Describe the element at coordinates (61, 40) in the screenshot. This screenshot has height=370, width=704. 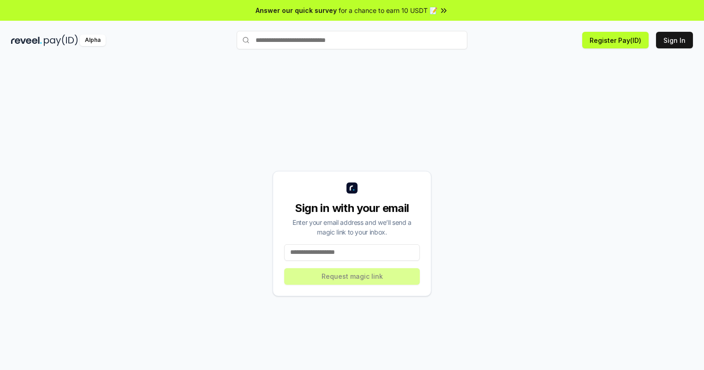
I see `img: pay_id` at that location.